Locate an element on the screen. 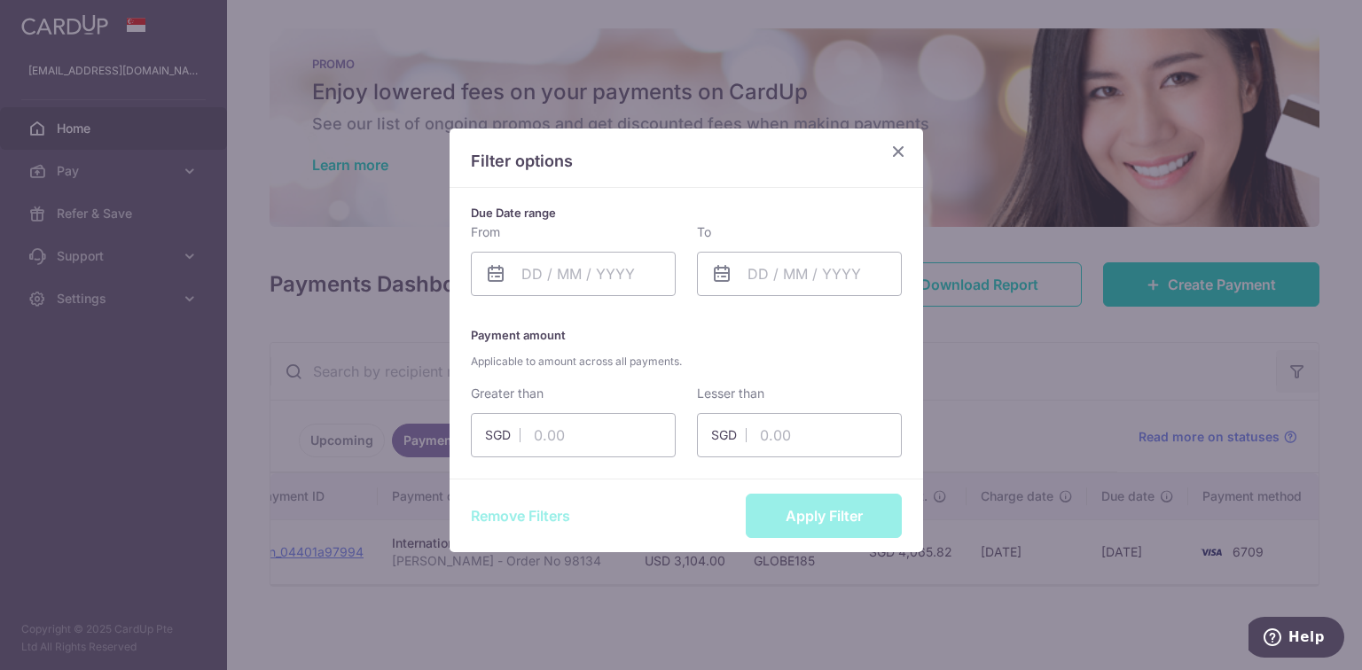 This screenshot has height=670, width=1362. label: Greater than is located at coordinates (507, 394).